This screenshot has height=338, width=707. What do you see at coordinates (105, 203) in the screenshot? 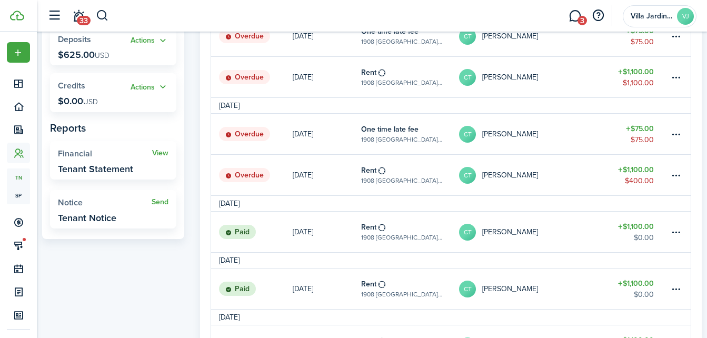
I see `widget-stats-title: Notice` at bounding box center [105, 203].